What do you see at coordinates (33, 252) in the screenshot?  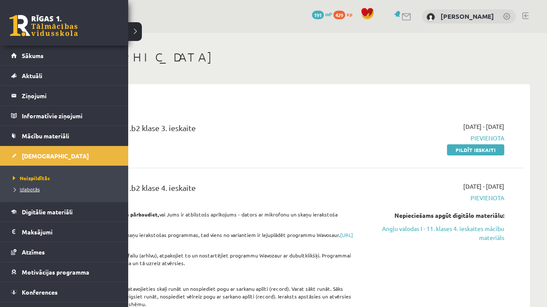 I see `span: Atzīmes` at bounding box center [33, 252].